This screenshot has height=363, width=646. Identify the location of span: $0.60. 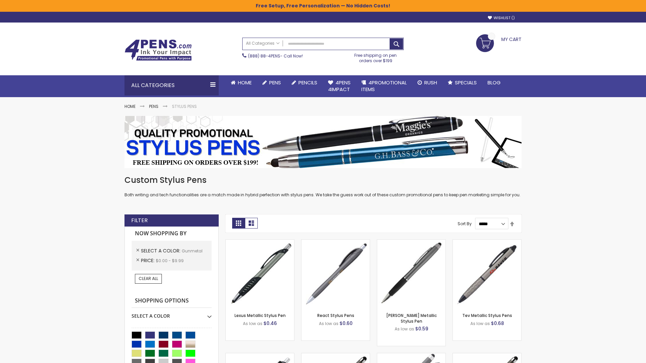
(346, 324).